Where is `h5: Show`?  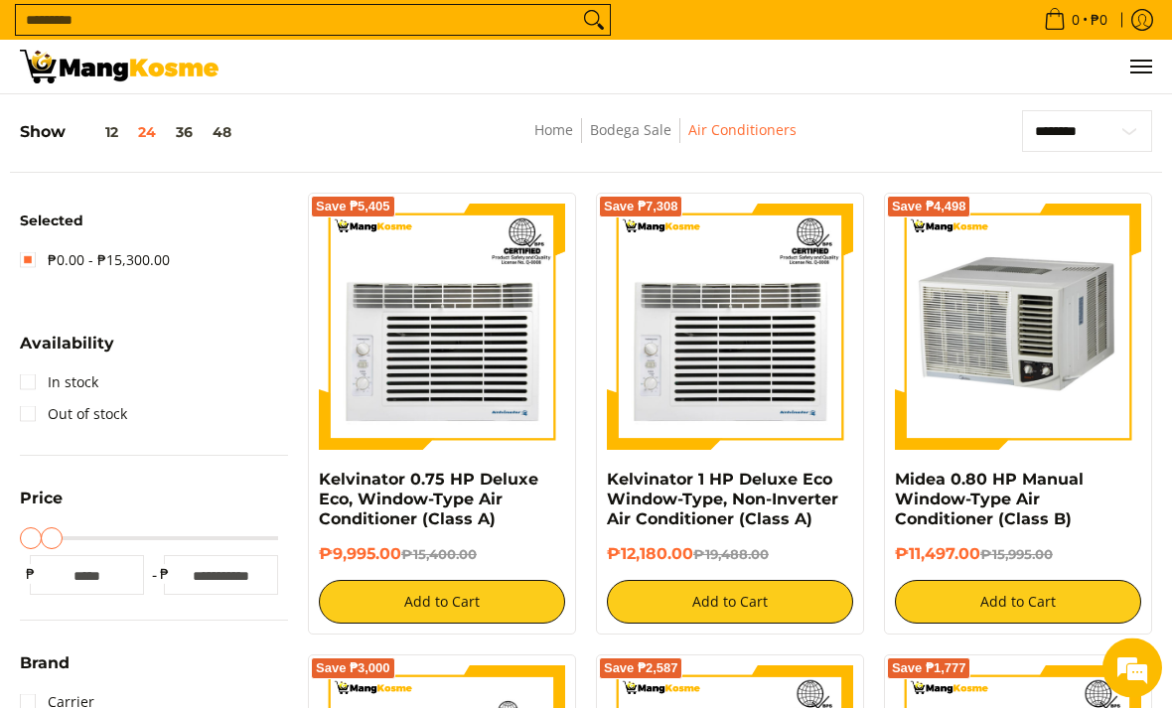 h5: Show is located at coordinates (130, 133).